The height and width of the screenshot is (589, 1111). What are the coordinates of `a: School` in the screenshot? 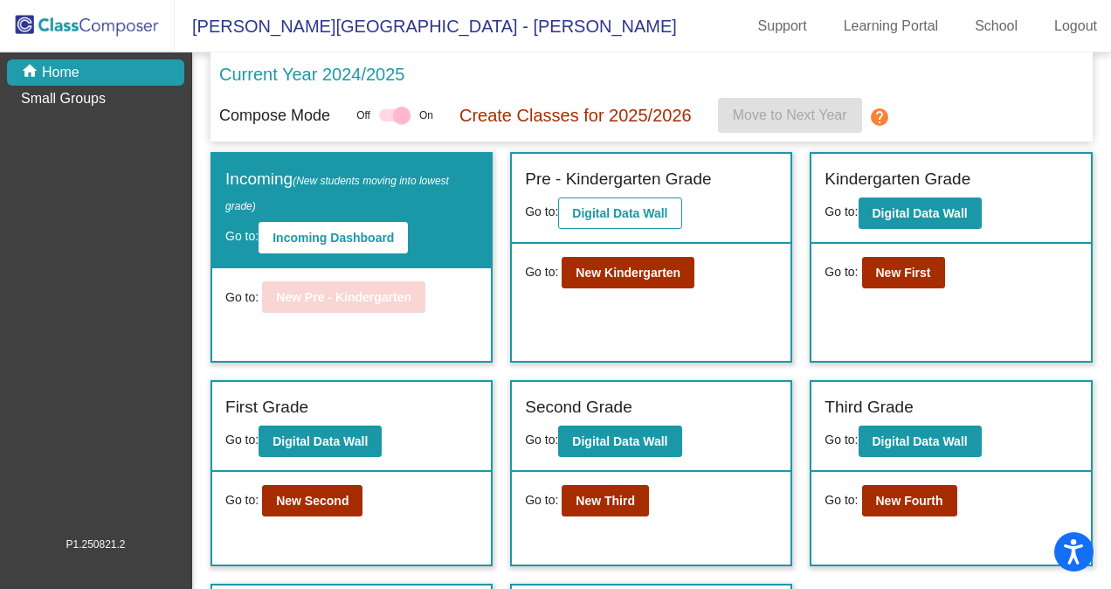 It's located at (996, 26).